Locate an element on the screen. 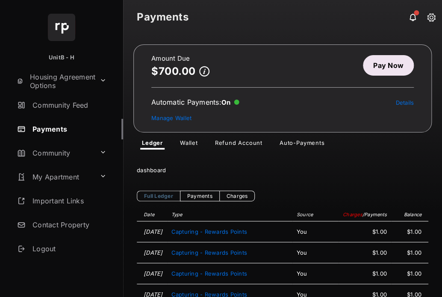  a: Refund Account is located at coordinates (238, 144).